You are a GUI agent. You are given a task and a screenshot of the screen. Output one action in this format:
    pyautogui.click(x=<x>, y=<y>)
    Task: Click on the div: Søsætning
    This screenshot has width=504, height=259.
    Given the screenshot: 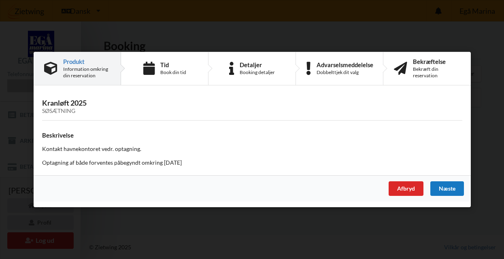 What is the action you would take?
    pyautogui.click(x=252, y=111)
    